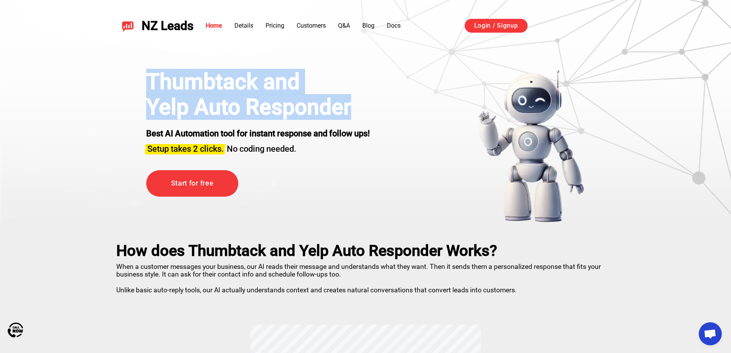  What do you see at coordinates (258, 82) in the screenshot?
I see `div: Thumbtack and` at bounding box center [258, 82].